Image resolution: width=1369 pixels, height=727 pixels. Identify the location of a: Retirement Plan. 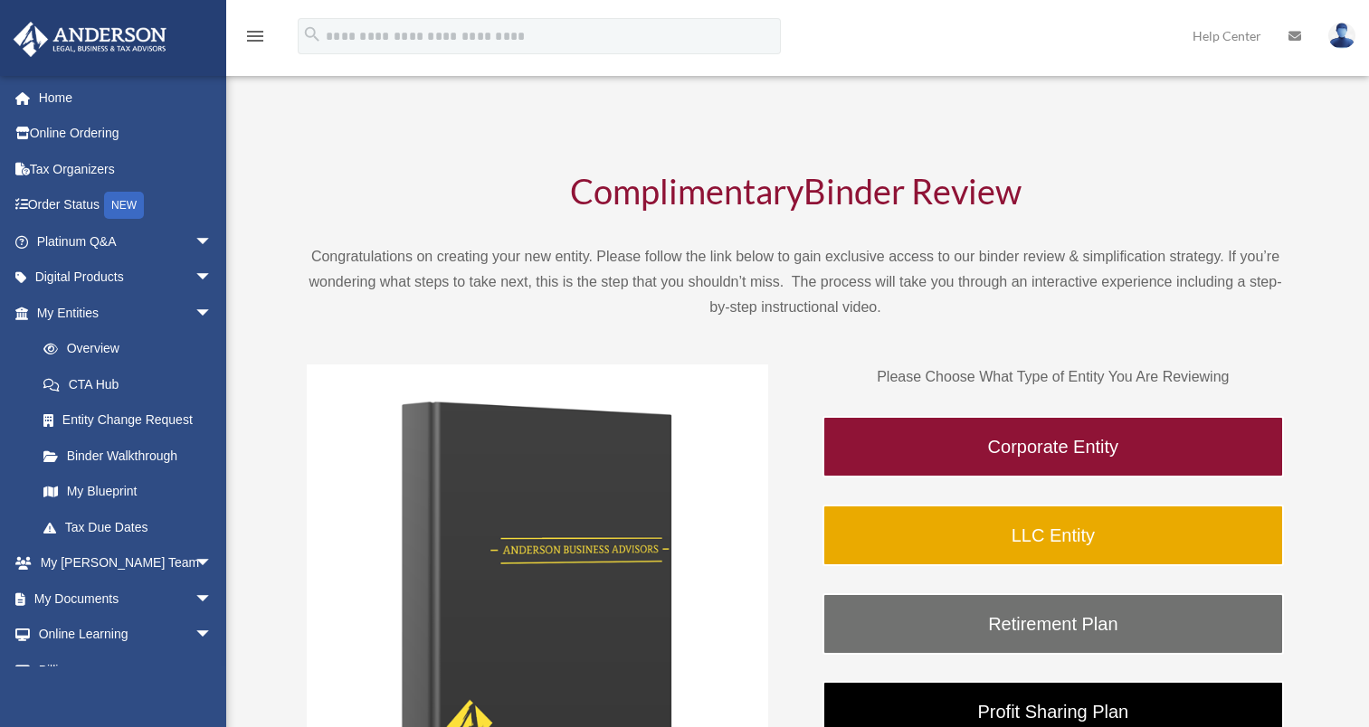
(1053, 624).